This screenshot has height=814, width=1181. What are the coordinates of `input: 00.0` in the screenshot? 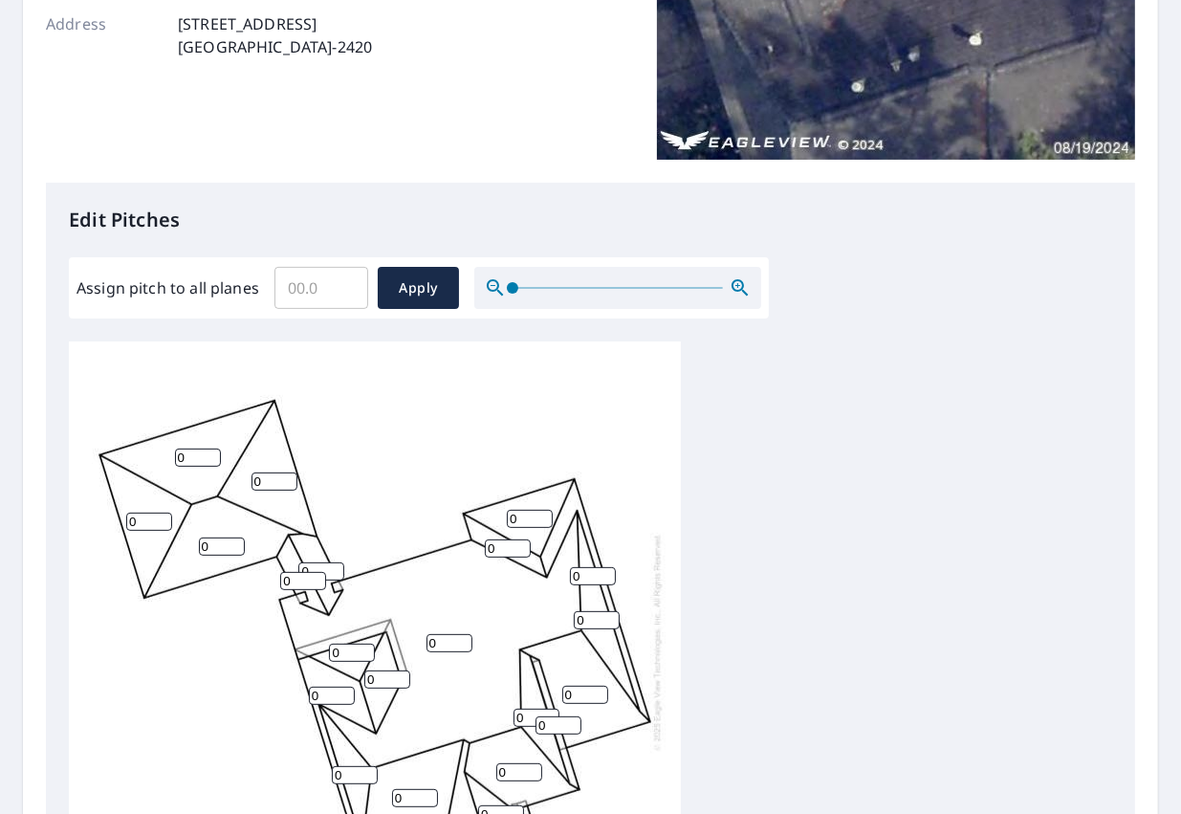 It's located at (321, 288).